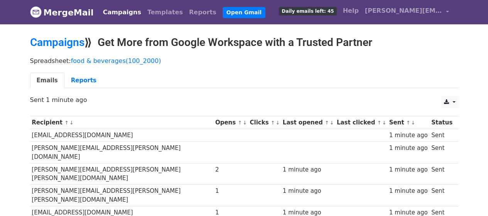  What do you see at coordinates (264, 122) in the screenshot?
I see `th: Clicks` at bounding box center [264, 122].